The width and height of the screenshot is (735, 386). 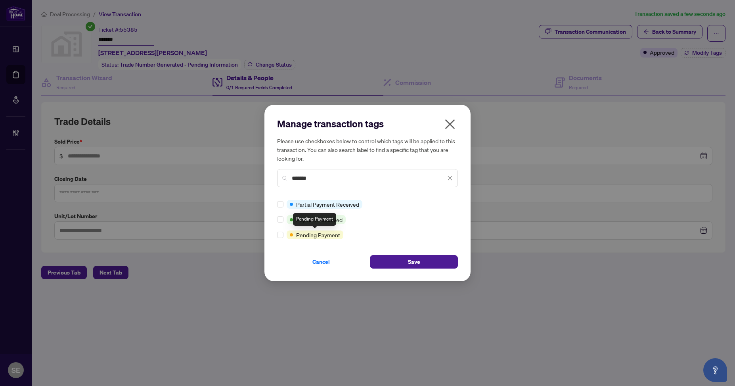 What do you see at coordinates (314, 219) in the screenshot?
I see `div: Pending Payment` at bounding box center [314, 219].